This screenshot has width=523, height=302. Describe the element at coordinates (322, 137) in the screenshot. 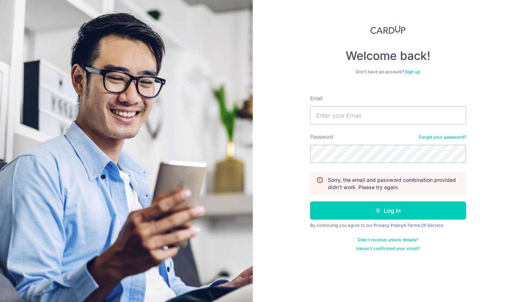

I see `label: Password` at that location.